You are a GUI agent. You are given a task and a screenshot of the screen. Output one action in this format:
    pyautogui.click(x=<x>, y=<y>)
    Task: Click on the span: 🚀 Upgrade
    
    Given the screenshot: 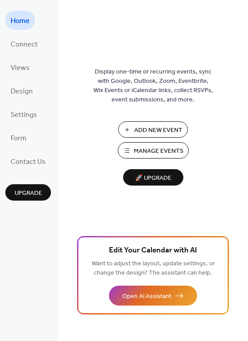 What is the action you would take?
    pyautogui.click(x=153, y=178)
    